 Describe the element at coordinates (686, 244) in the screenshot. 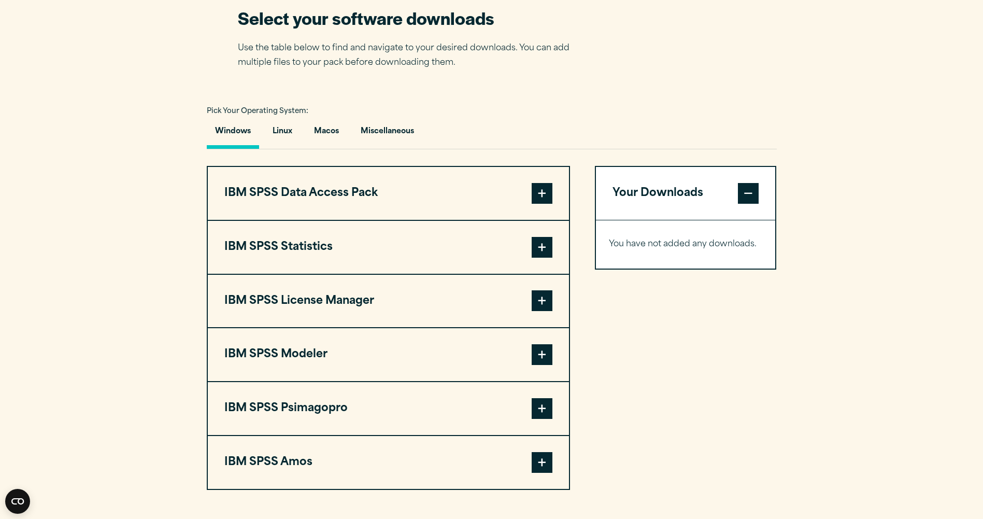

I see `div: Your Downloads` at that location.